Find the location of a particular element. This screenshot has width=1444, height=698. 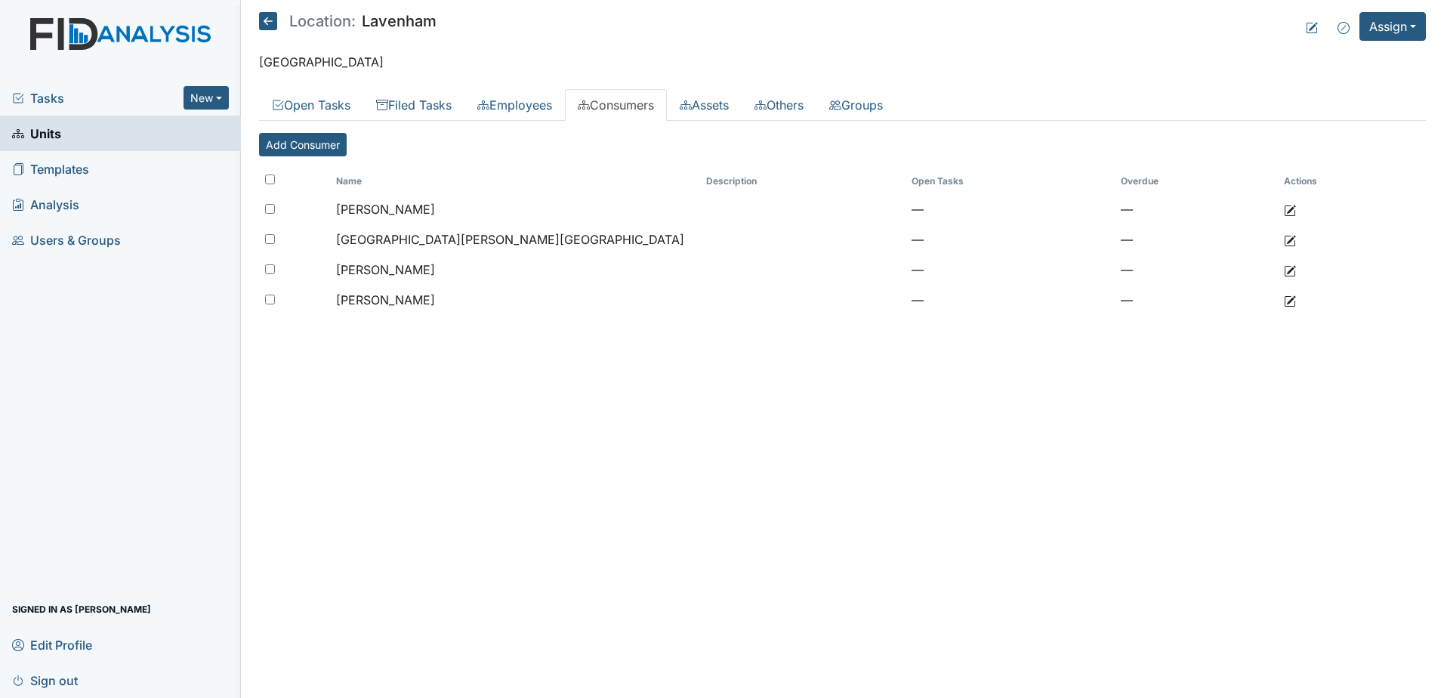

a: Others is located at coordinates (779, 105).